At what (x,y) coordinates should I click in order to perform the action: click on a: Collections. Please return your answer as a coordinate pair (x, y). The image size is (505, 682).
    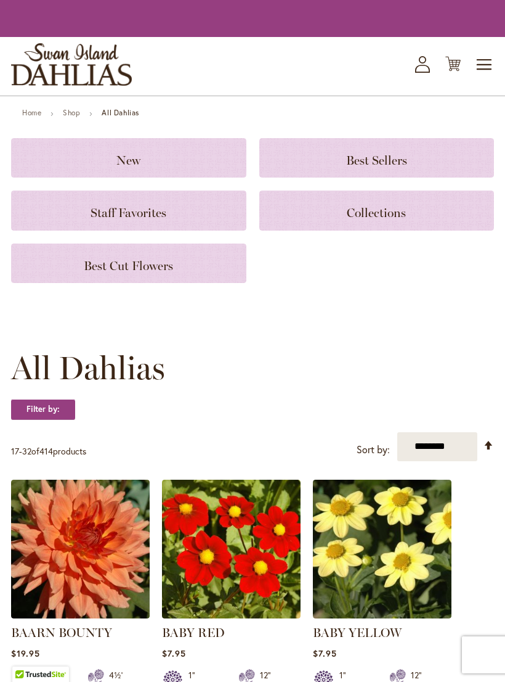
    Looking at the image, I should click on (377, 210).